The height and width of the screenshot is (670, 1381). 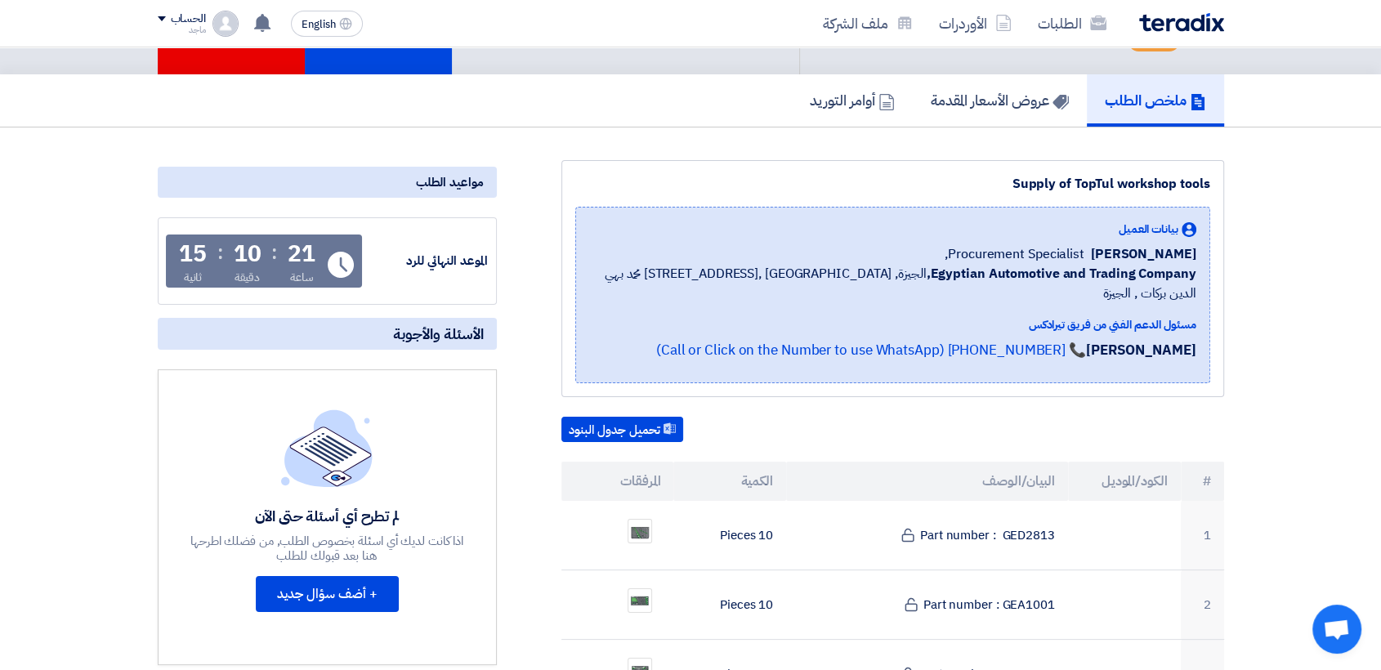 I want to click on div: مسئول الدعم الفني من فريق تيرادكس, so click(x=892, y=324).